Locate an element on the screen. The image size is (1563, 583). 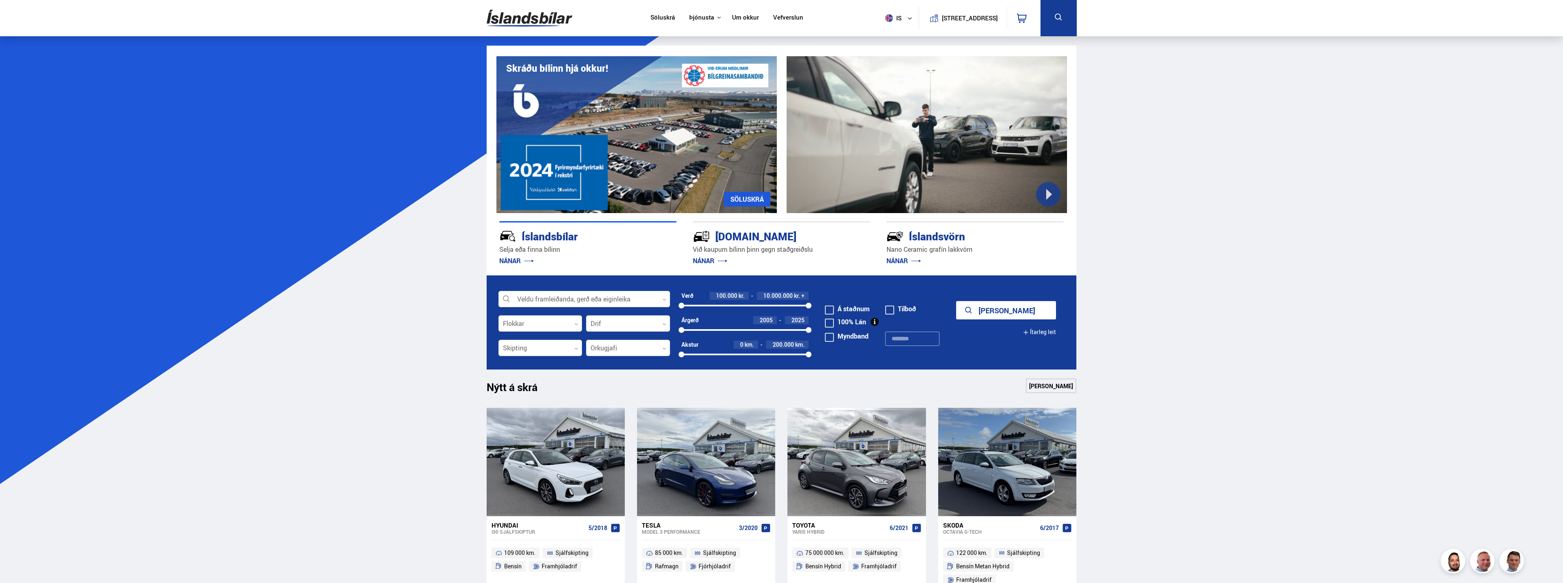
img: siFngHWaQ9KaOqBr.png is located at coordinates (1484, 563).